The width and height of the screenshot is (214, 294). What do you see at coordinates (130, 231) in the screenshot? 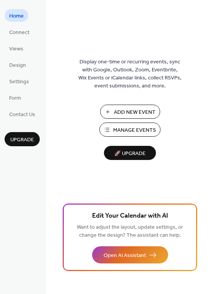
I see `span: Want to adjust the layout, update settings, or change the design? The assistant can help.` at bounding box center [130, 231].